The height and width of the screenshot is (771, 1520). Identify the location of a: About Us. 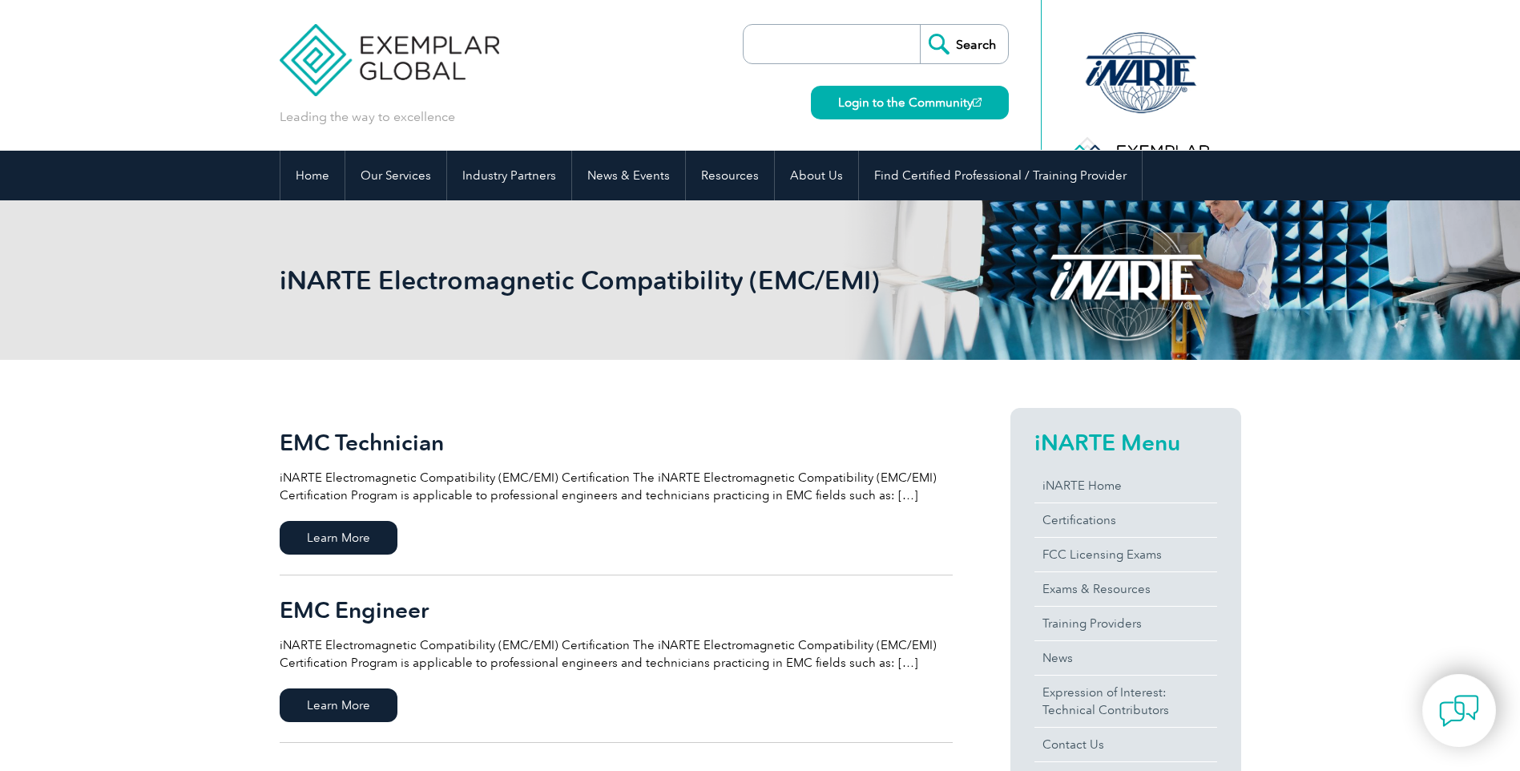
(816, 175).